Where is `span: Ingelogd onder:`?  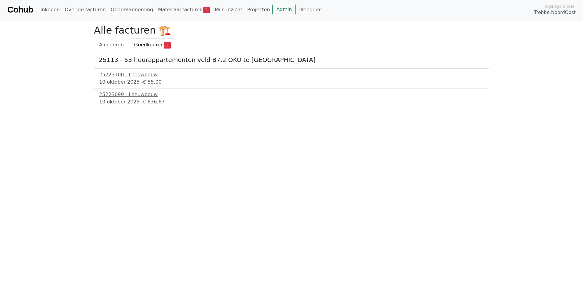
span: Ingelogd onder: is located at coordinates (560, 6).